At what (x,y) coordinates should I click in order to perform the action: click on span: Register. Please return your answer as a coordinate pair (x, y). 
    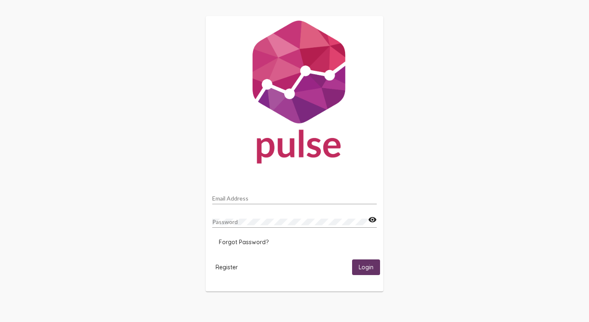
    Looking at the image, I should click on (227, 267).